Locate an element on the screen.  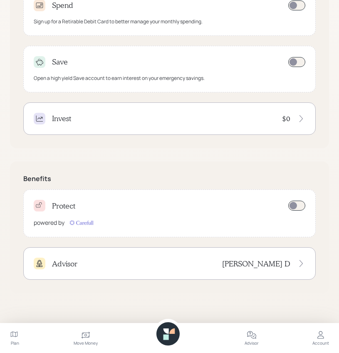
h4: Invest is located at coordinates (62, 119).